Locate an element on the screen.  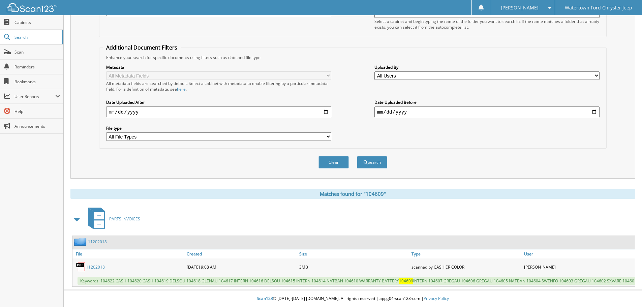
img: PDF.png is located at coordinates (81, 267).